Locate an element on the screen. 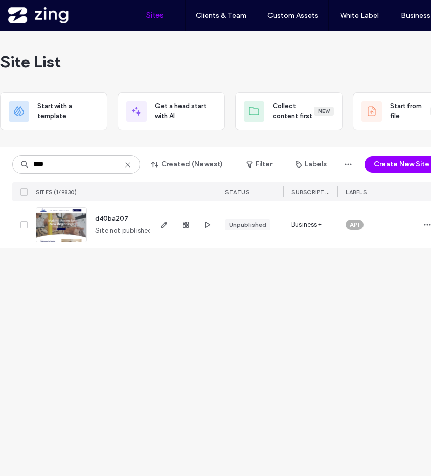 Image resolution: width=431 pixels, height=476 pixels. span: LABELS is located at coordinates (356, 192).